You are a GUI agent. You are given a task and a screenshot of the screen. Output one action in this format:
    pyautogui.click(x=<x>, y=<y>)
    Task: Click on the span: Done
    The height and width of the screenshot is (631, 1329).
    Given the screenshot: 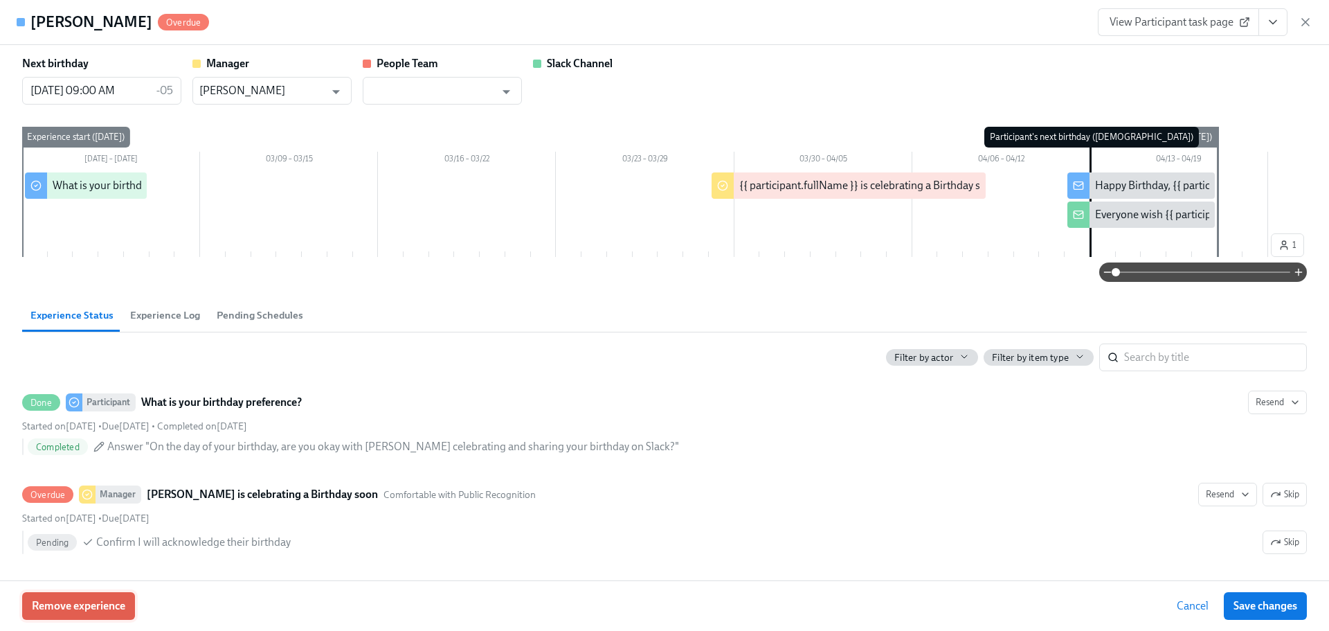 What is the action you would take?
    pyautogui.click(x=41, y=402)
    